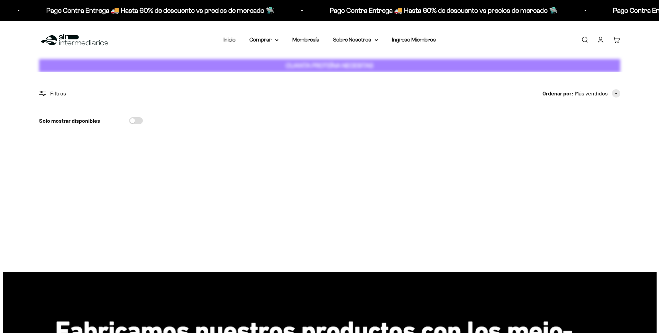  Describe the element at coordinates (414, 39) in the screenshot. I see `a: Ingreso Miembros` at that location.